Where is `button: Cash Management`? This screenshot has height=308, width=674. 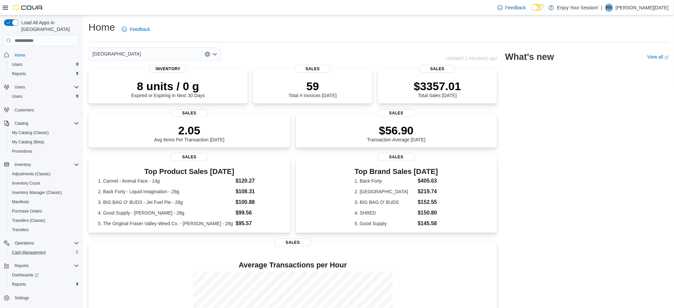
button: Cash Management is located at coordinates (44, 252).